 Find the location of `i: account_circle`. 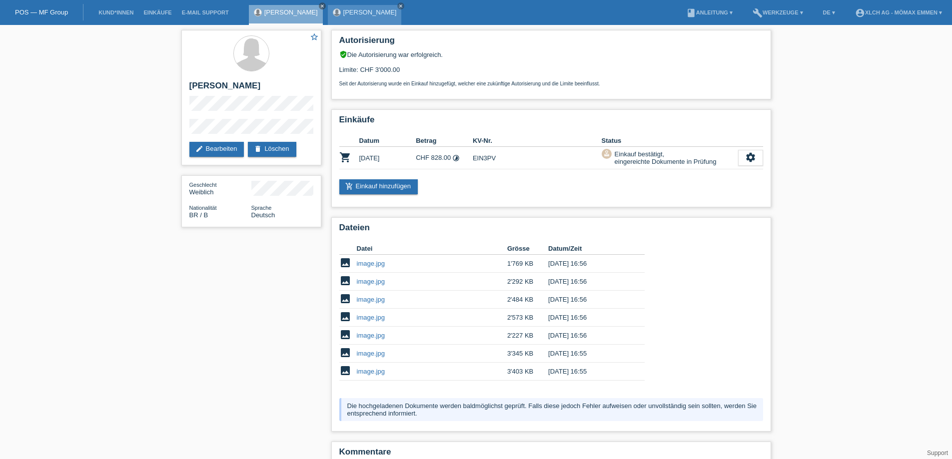

i: account_circle is located at coordinates (860, 13).